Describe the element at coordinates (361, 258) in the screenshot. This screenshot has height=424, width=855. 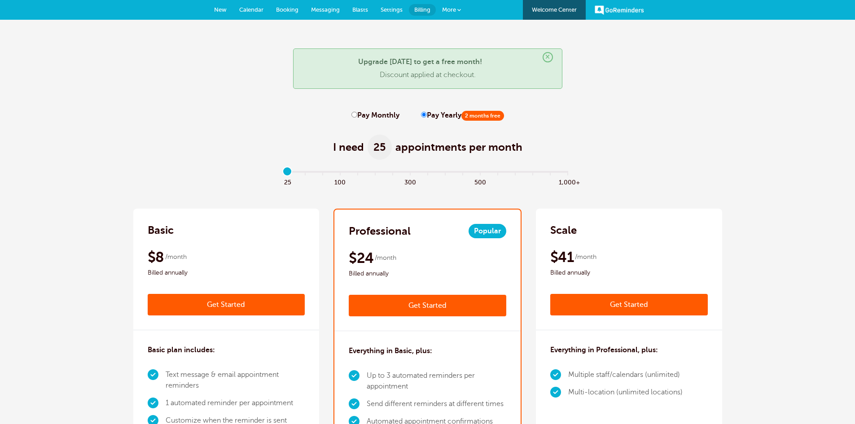
I see `span: $24` at that location.